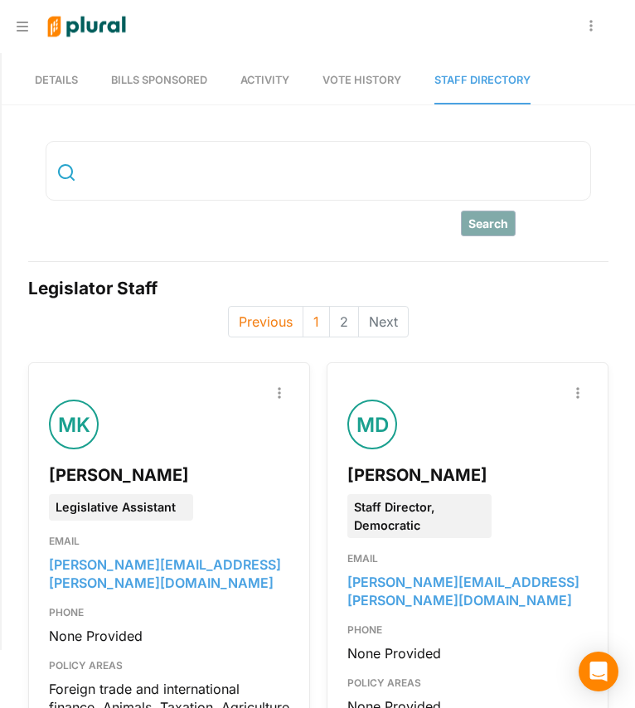 The width and height of the screenshot is (635, 708). What do you see at coordinates (74, 425) in the screenshot?
I see `div: MK` at bounding box center [74, 425].